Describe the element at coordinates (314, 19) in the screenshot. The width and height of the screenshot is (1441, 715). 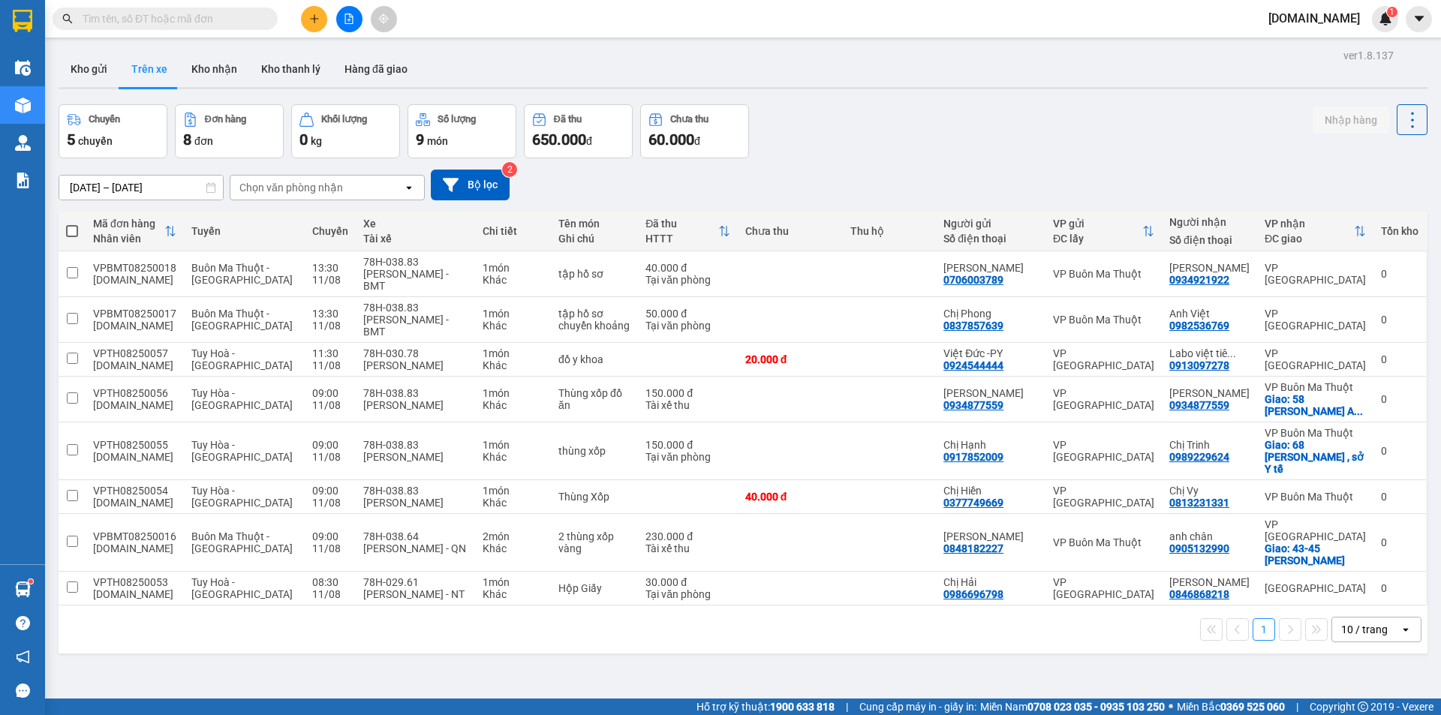
I see `span: plus` at that location.